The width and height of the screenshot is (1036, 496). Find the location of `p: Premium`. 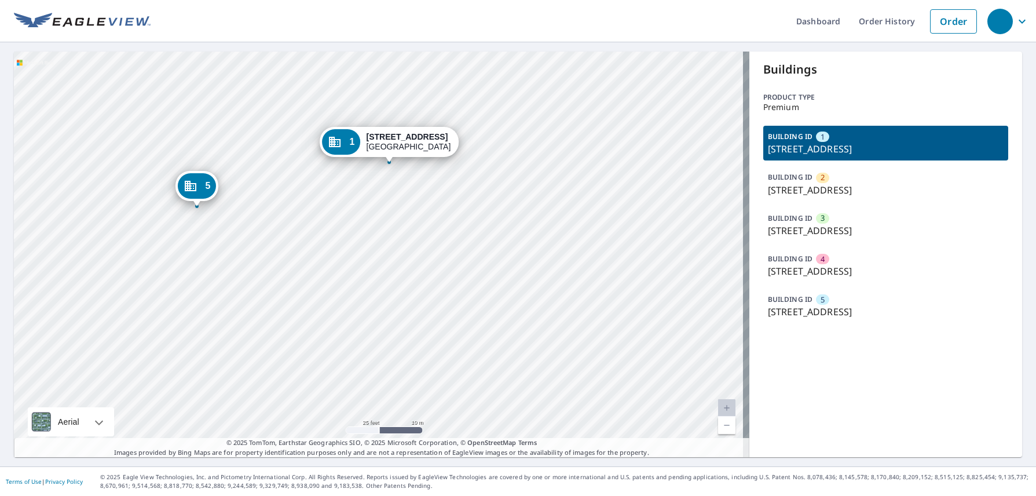

p: Premium is located at coordinates (886, 107).